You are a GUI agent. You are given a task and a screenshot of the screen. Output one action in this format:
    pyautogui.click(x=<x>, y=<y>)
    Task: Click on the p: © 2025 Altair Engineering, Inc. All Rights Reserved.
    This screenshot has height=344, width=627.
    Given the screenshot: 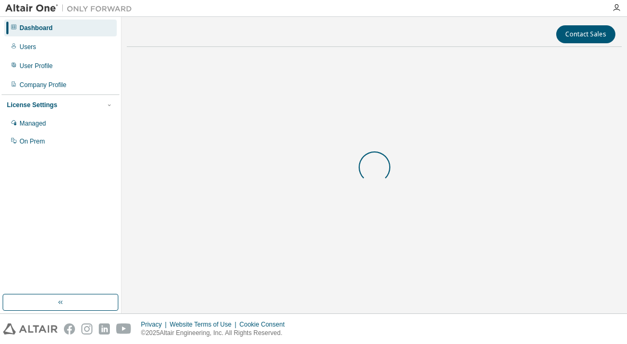 What is the action you would take?
    pyautogui.click(x=216, y=333)
    